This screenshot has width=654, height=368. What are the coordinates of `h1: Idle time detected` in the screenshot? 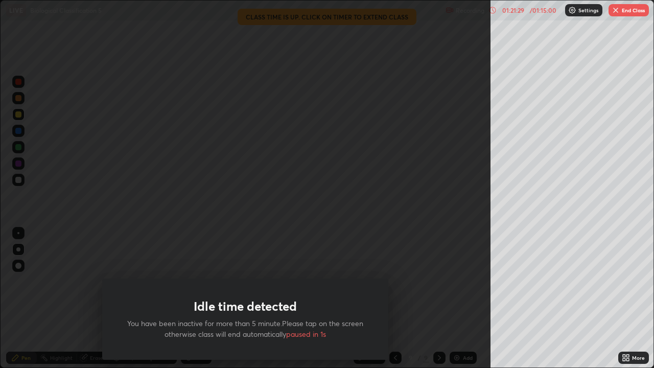 It's located at (245, 306).